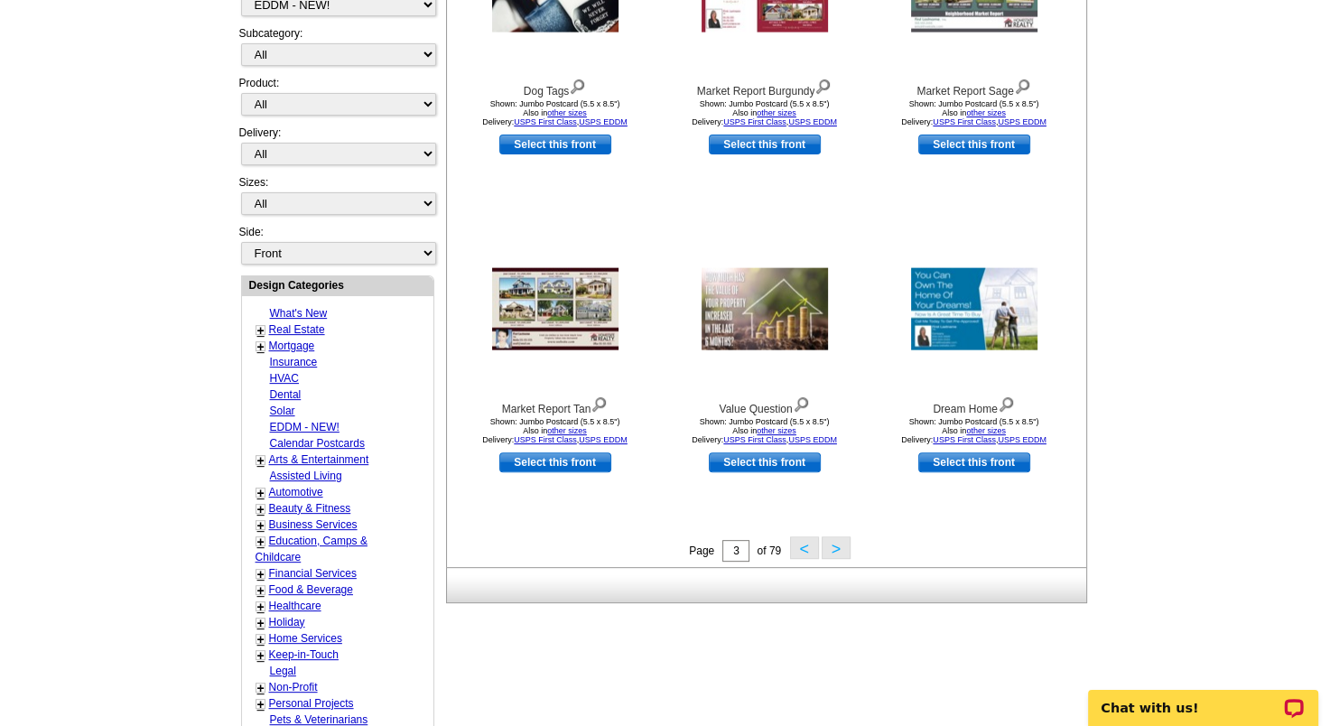 This screenshot has height=726, width=1330. Describe the element at coordinates (304, 427) in the screenshot. I see `a: EDDM - NEW!` at that location.